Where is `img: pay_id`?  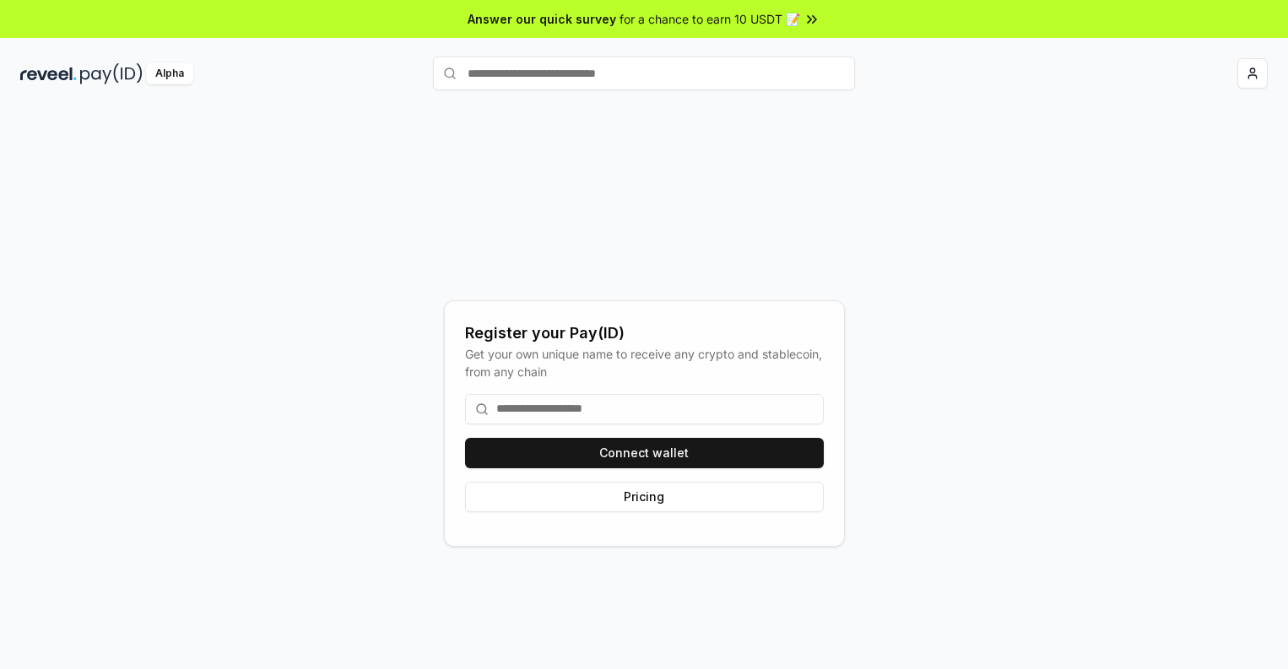
img: pay_id is located at coordinates (111, 73).